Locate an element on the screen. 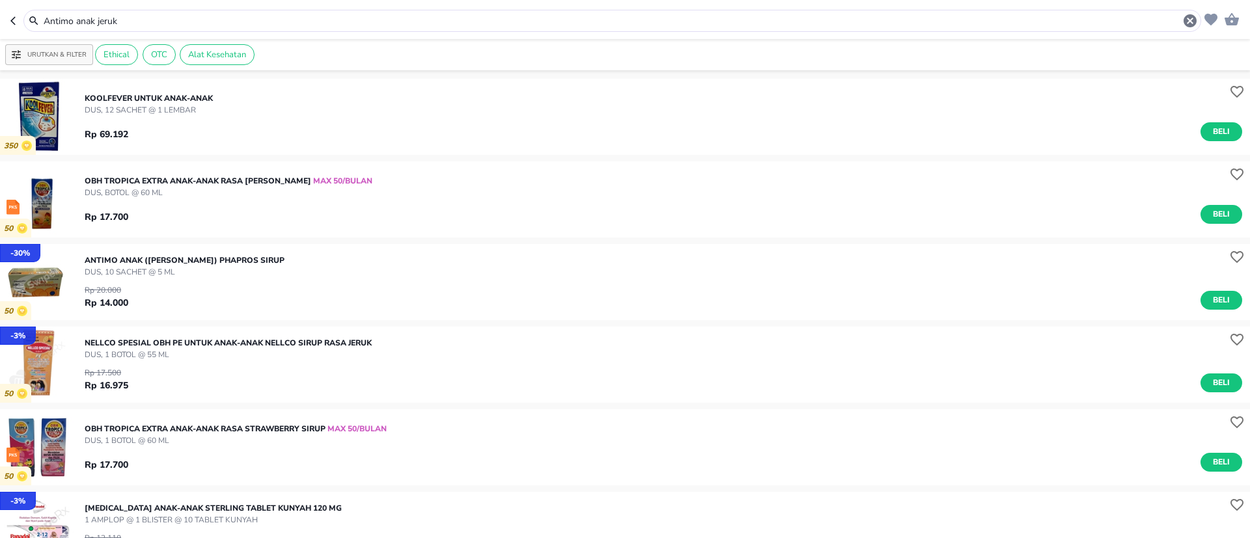 This screenshot has width=1250, height=538. p: DUS, BOTOL @ 60 ML is located at coordinates (228, 193).